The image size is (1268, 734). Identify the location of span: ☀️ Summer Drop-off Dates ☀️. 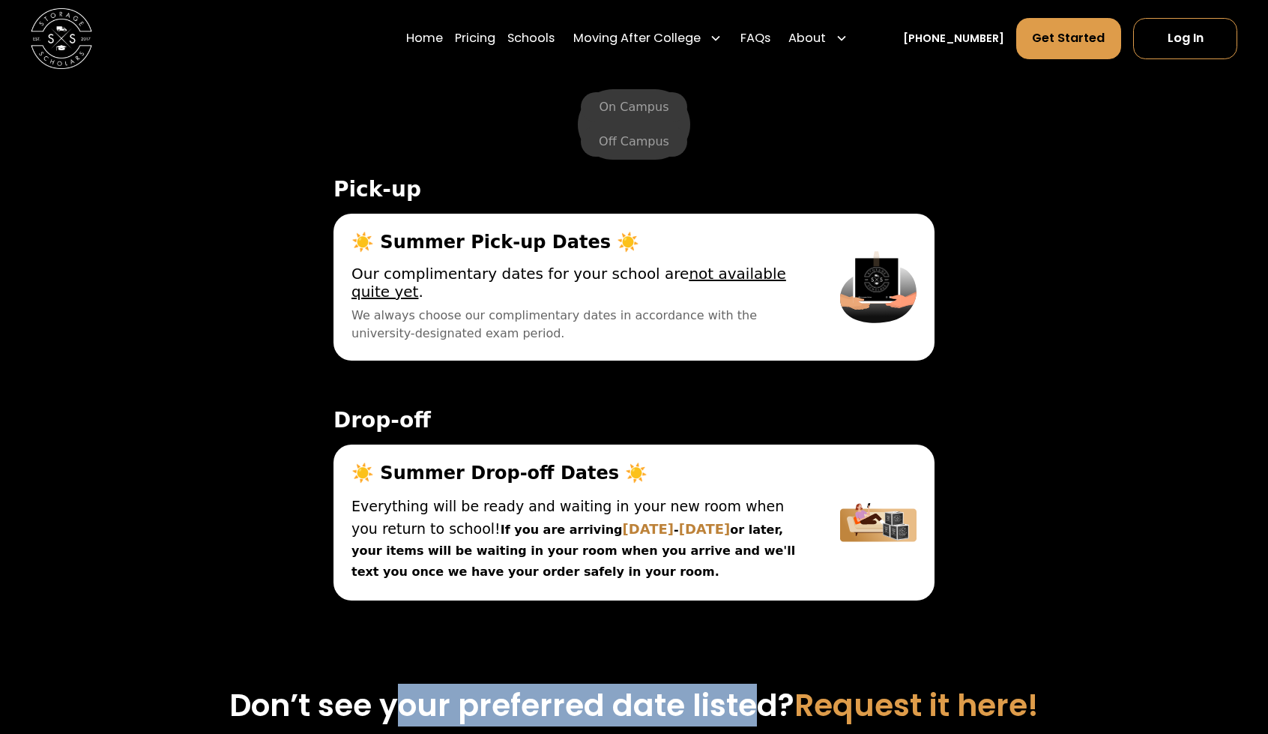
(578, 473).